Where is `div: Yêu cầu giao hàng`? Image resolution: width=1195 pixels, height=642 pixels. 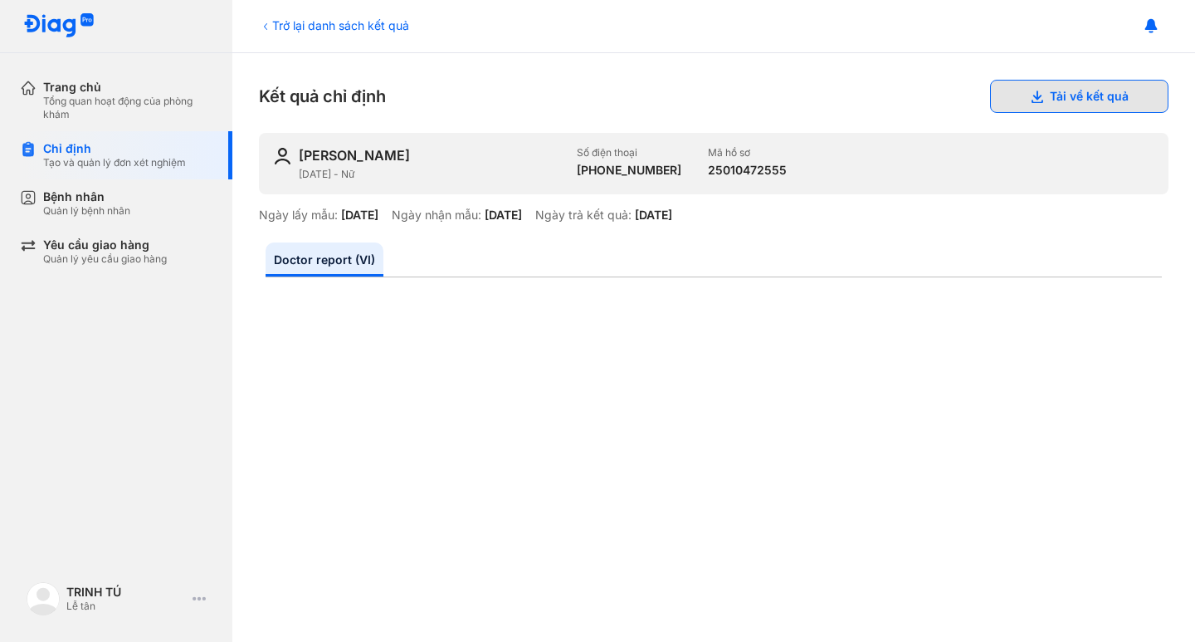
div: Yêu cầu giao hàng is located at coordinates (105, 245).